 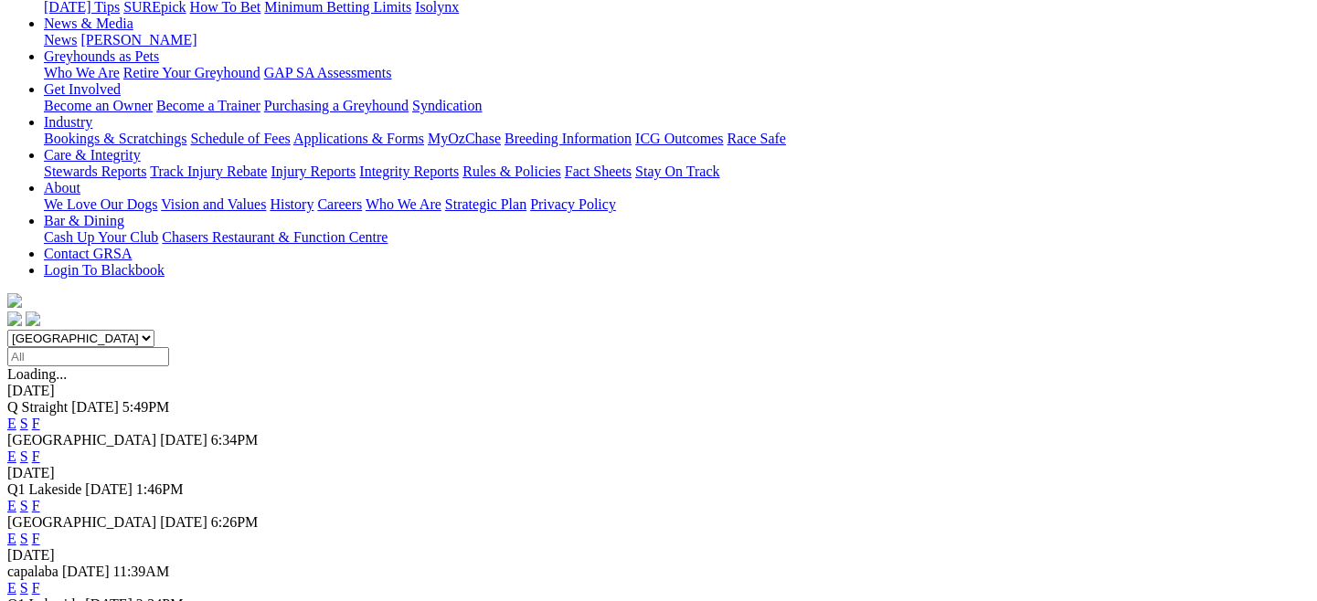 What do you see at coordinates (33, 319) in the screenshot?
I see `img: twitter.svg` at bounding box center [33, 319].